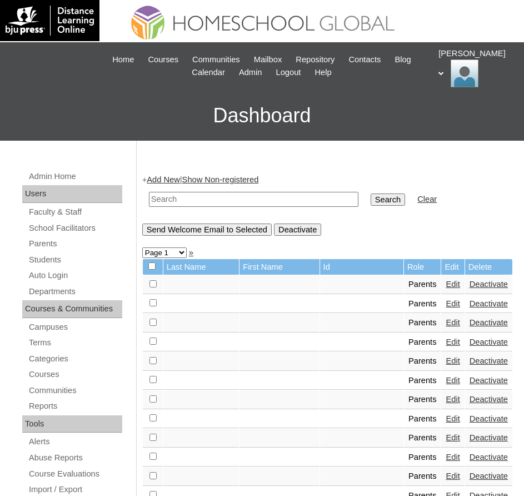 The image size is (524, 496). What do you see at coordinates (49, 21) in the screenshot?
I see `img: logo-white.png` at bounding box center [49, 21].